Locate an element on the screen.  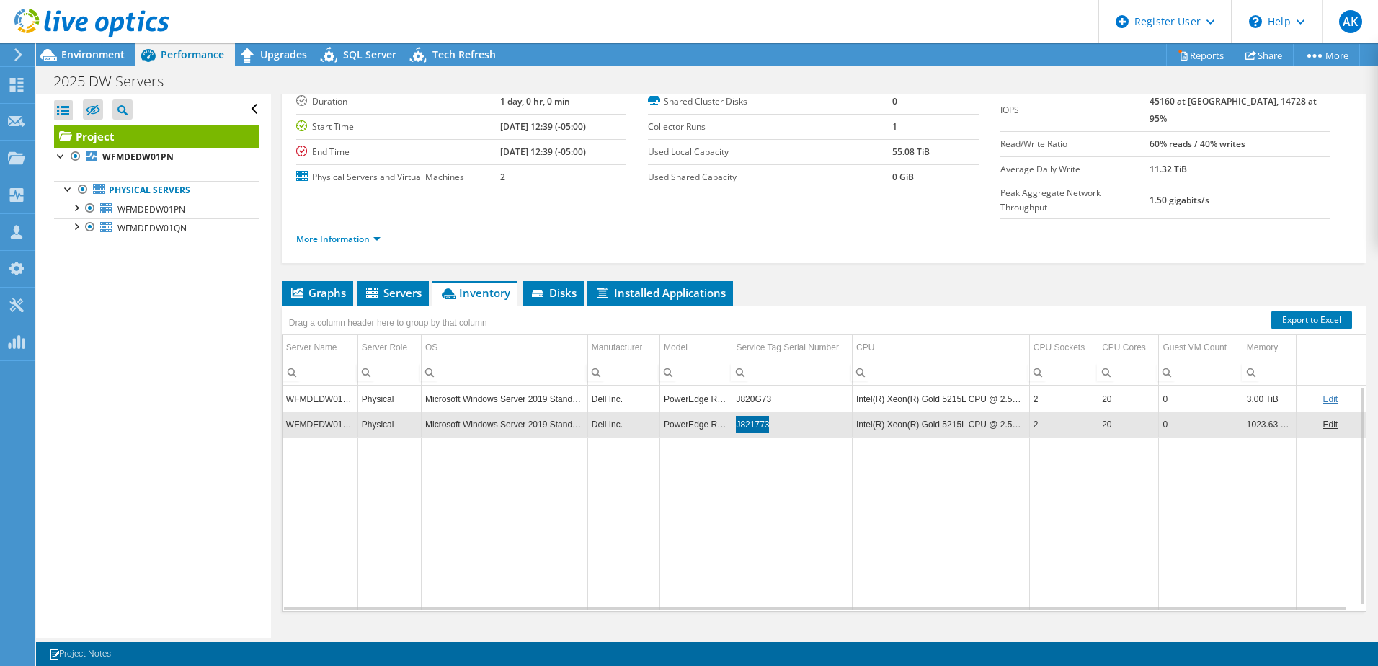
td: Column CPU, Value Intel(R) Xeon(R) Gold 5215L CPU @ 2.50GHz is located at coordinates (941, 399).